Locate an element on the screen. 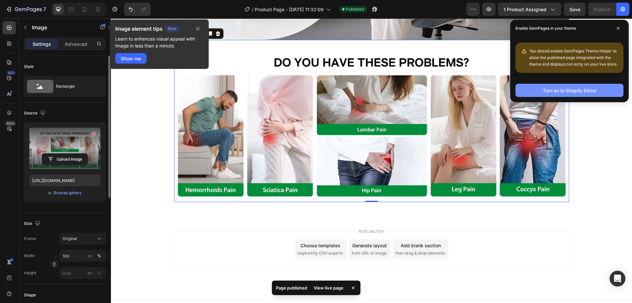 This screenshot has width=632, height=303. span: You should enable GemPages Theme Helper to allow the published page integrated with the theme and... is located at coordinates (574, 57).